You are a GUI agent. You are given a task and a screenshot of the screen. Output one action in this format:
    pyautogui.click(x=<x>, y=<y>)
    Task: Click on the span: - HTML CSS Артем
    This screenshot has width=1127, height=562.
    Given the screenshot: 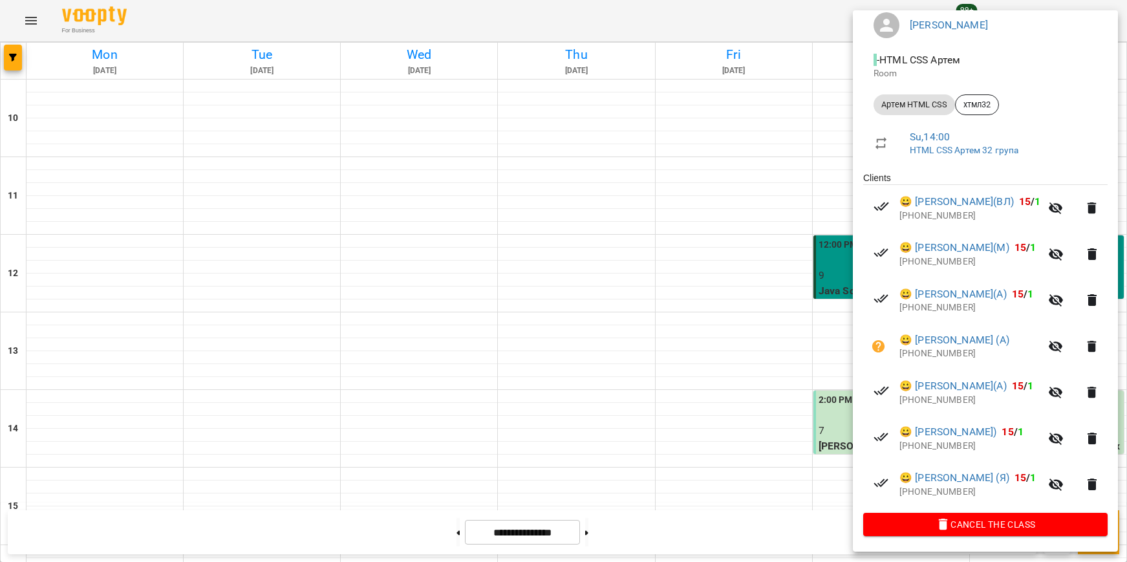 What is the action you would take?
    pyautogui.click(x=918, y=59)
    